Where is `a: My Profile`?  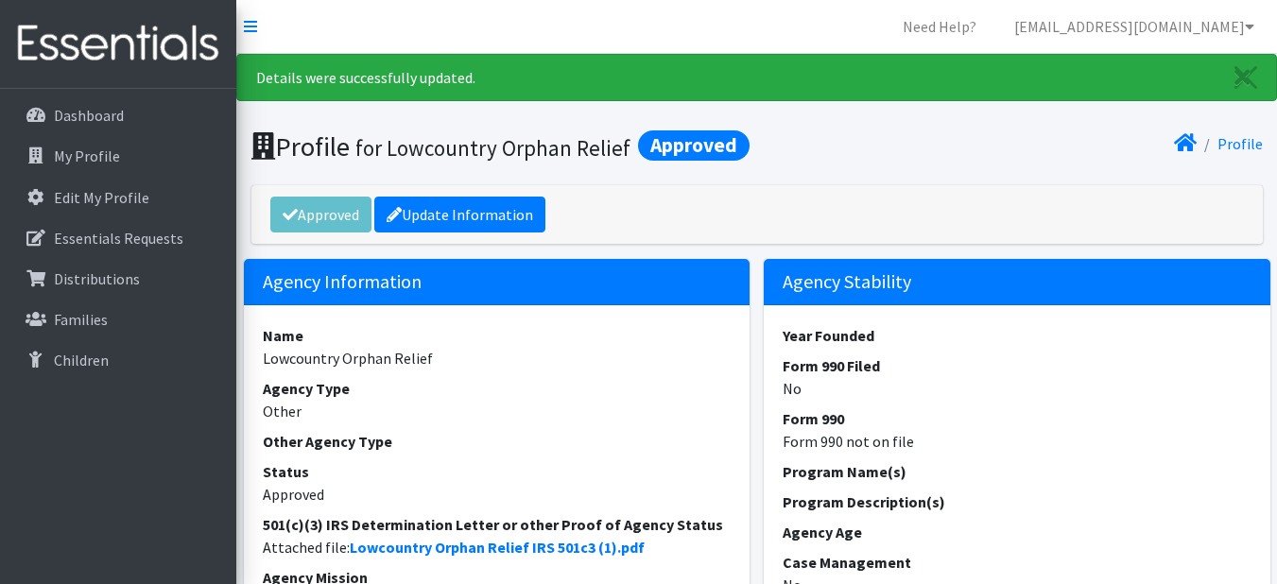
a: My Profile is located at coordinates (118, 156).